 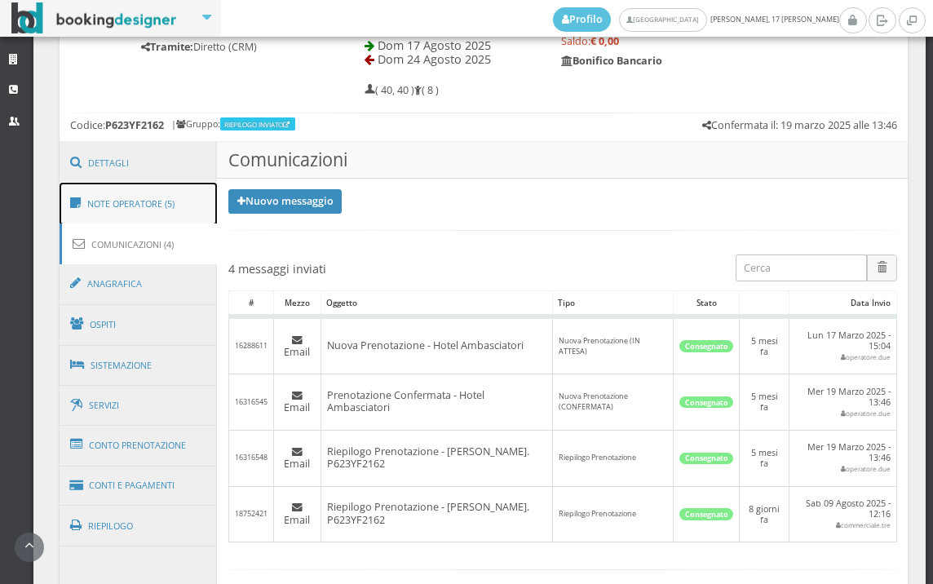 I want to click on h5: Nuova Prenotazione - Hotel Ambasciatori, so click(x=436, y=345).